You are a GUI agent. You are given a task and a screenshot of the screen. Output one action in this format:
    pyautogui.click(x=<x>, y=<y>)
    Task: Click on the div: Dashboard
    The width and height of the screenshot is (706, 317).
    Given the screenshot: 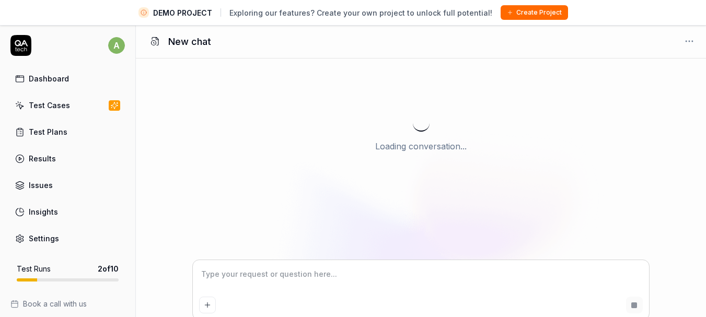 What is the action you would take?
    pyautogui.click(x=49, y=78)
    